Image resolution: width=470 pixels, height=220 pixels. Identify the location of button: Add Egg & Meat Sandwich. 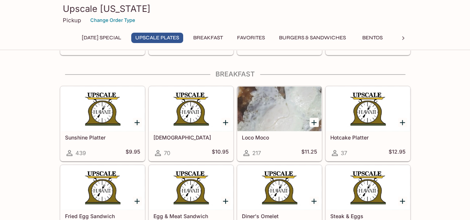
(226, 201).